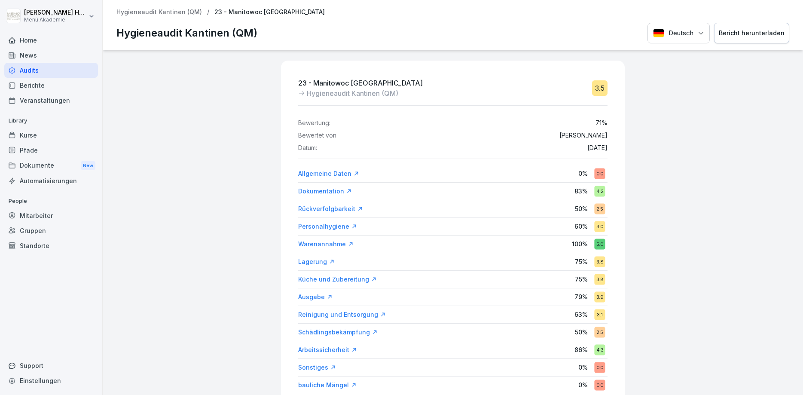  What do you see at coordinates (51, 70) in the screenshot?
I see `div: Audits` at bounding box center [51, 70].